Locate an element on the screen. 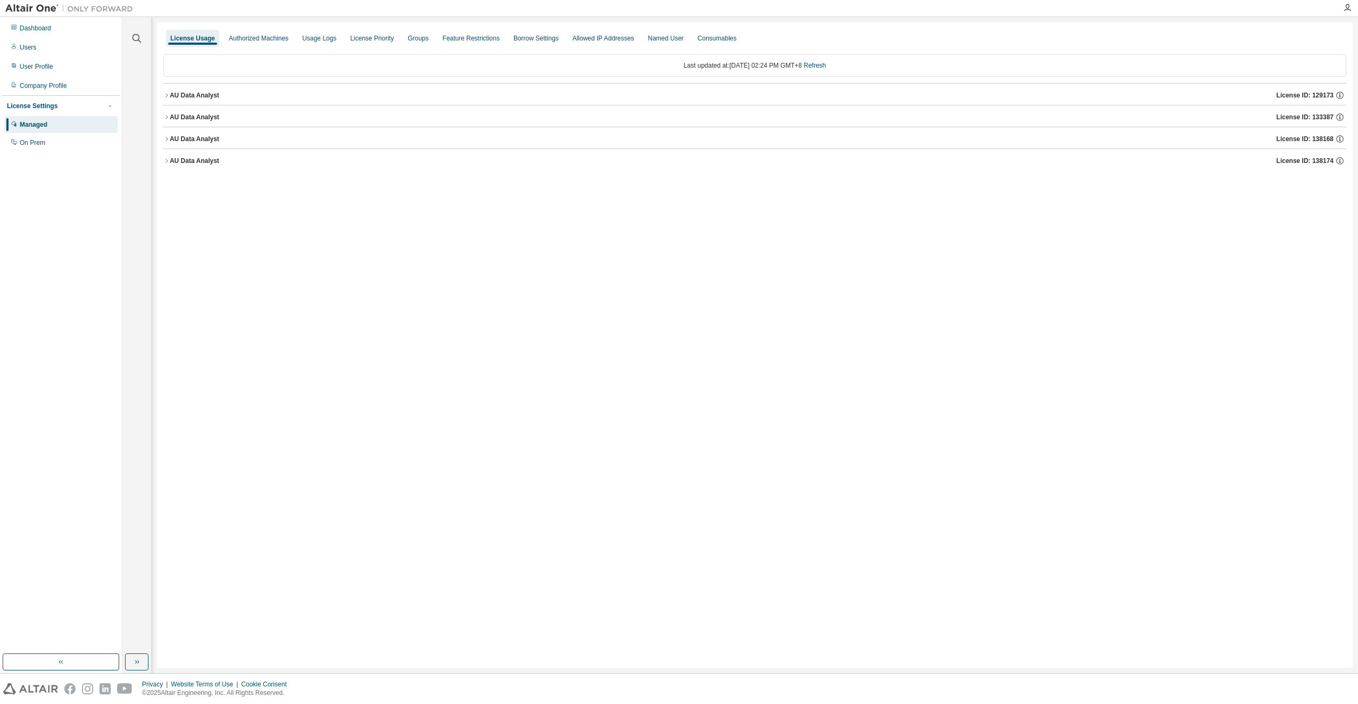  button: AU Data AnalystLicense ID: 138168 is located at coordinates (755, 139).